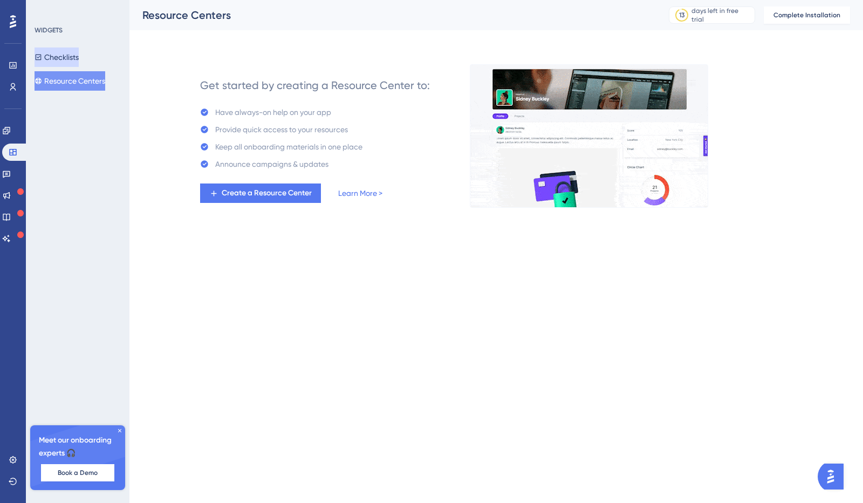  Describe the element at coordinates (78, 473) in the screenshot. I see `span: Book a Demo` at that location.